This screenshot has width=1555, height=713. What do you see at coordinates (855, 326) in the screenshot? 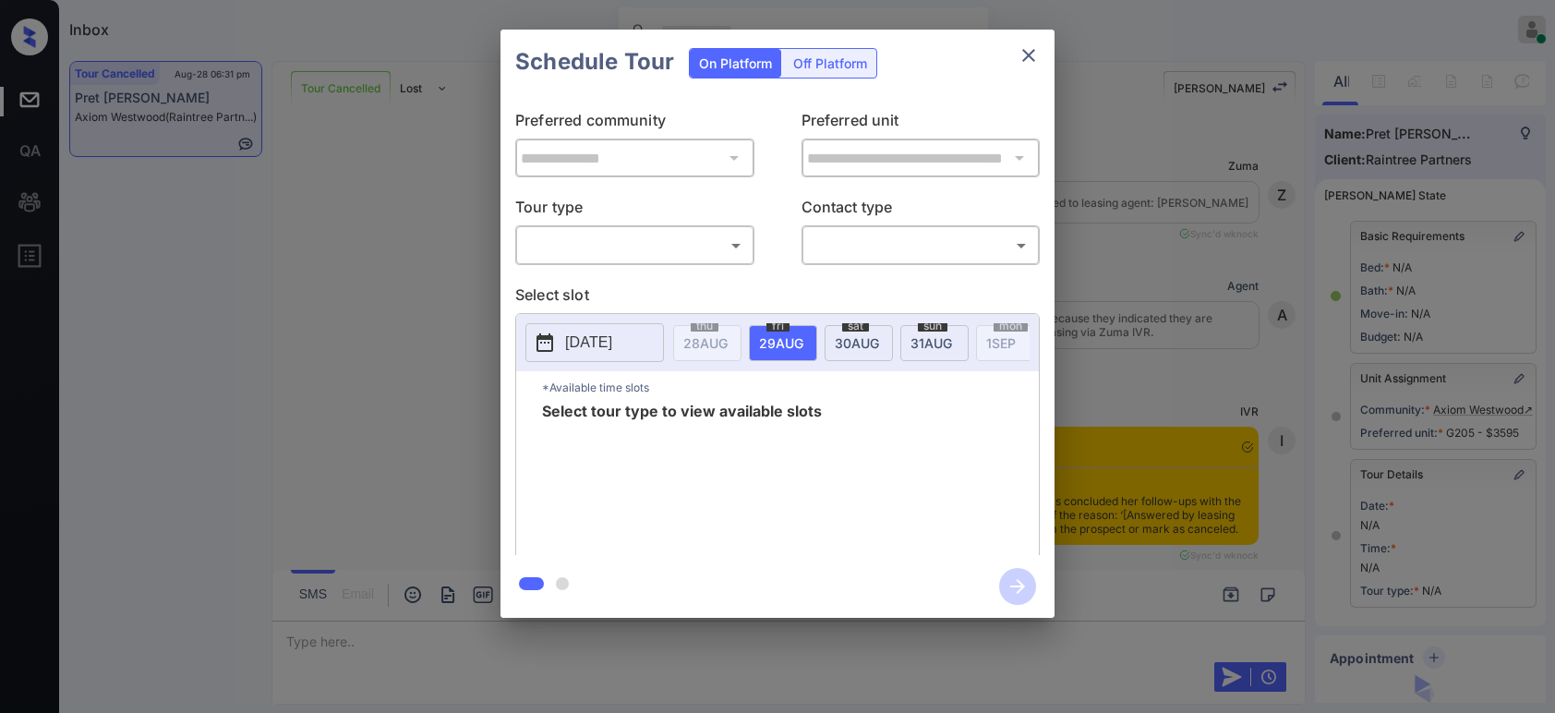
I see `span: sat` at bounding box center [855, 326].